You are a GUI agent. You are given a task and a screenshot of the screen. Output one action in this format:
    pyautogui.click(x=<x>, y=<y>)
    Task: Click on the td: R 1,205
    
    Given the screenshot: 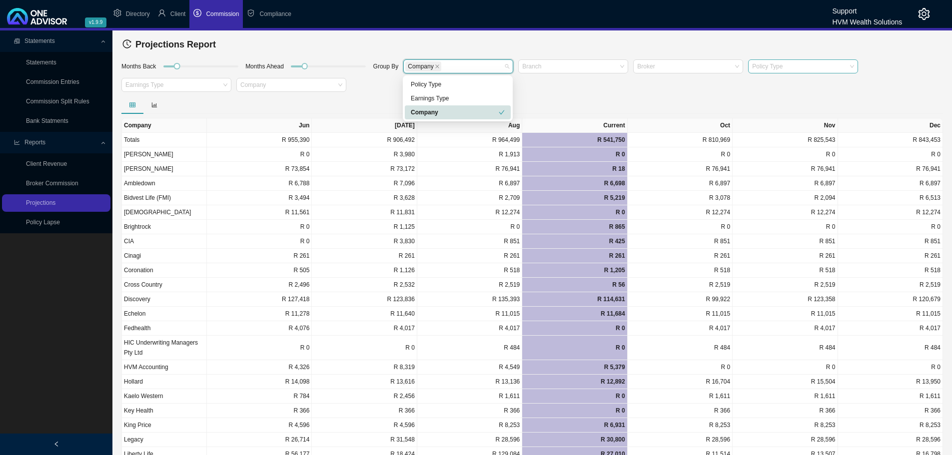 What is the action you would take?
    pyautogui.click(x=575, y=270)
    